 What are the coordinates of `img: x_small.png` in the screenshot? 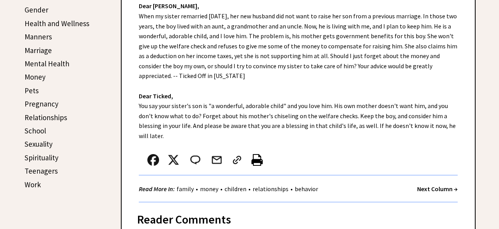 It's located at (173, 160).